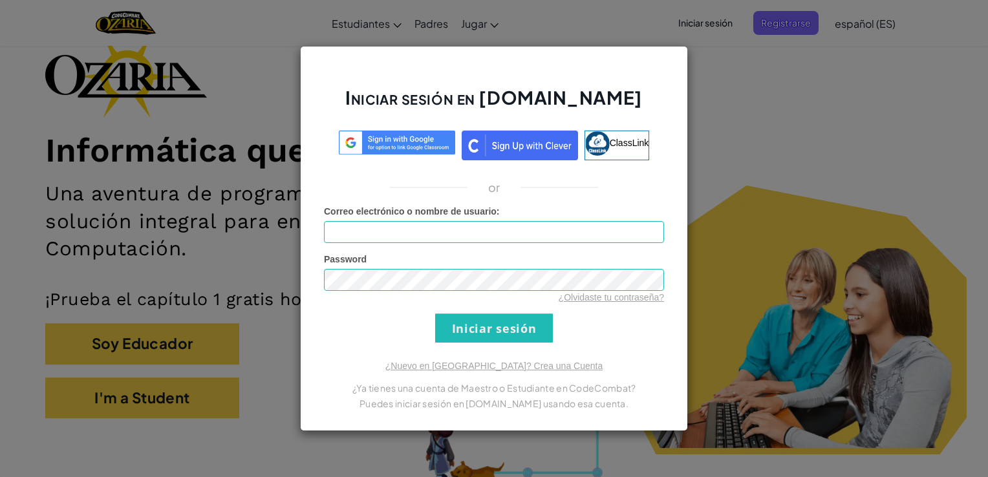 The width and height of the screenshot is (988, 477). Describe the element at coordinates (410, 212) in the screenshot. I see `span: Correo electrónico o nombre de usuario` at that location.